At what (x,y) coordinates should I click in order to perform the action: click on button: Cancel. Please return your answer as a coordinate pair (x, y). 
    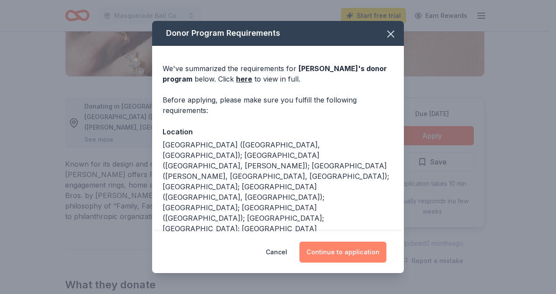
    Looking at the image, I should click on (276, 252).